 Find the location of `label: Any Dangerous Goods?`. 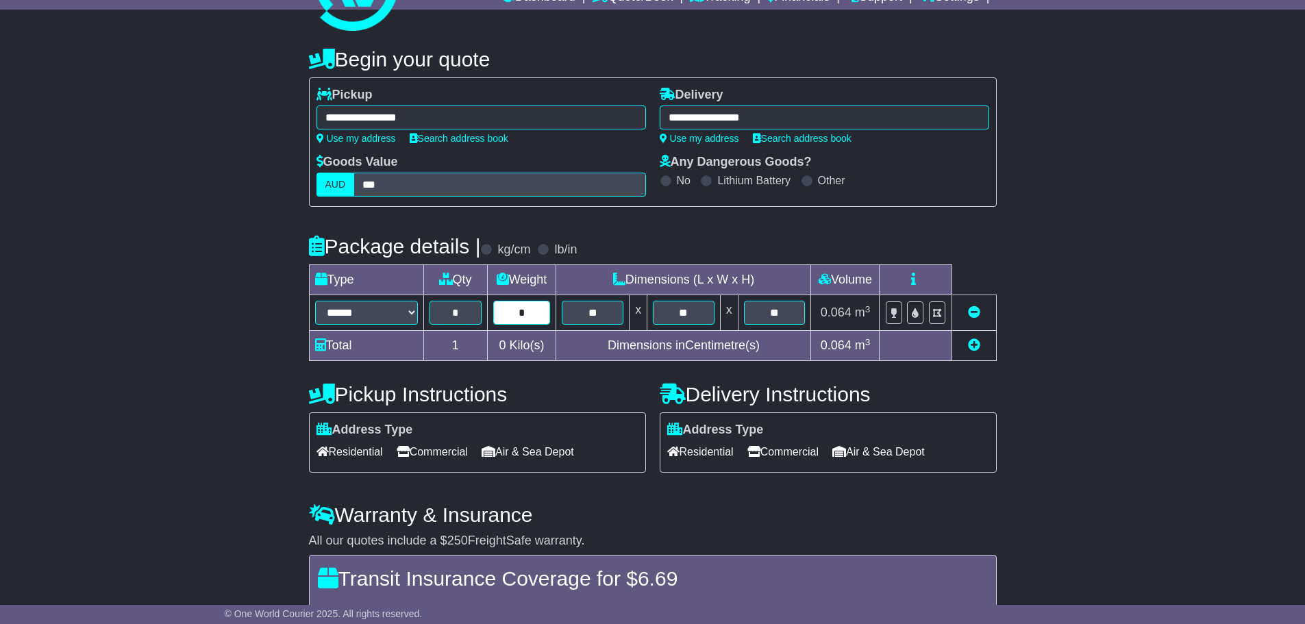

label: Any Dangerous Goods? is located at coordinates (736, 162).